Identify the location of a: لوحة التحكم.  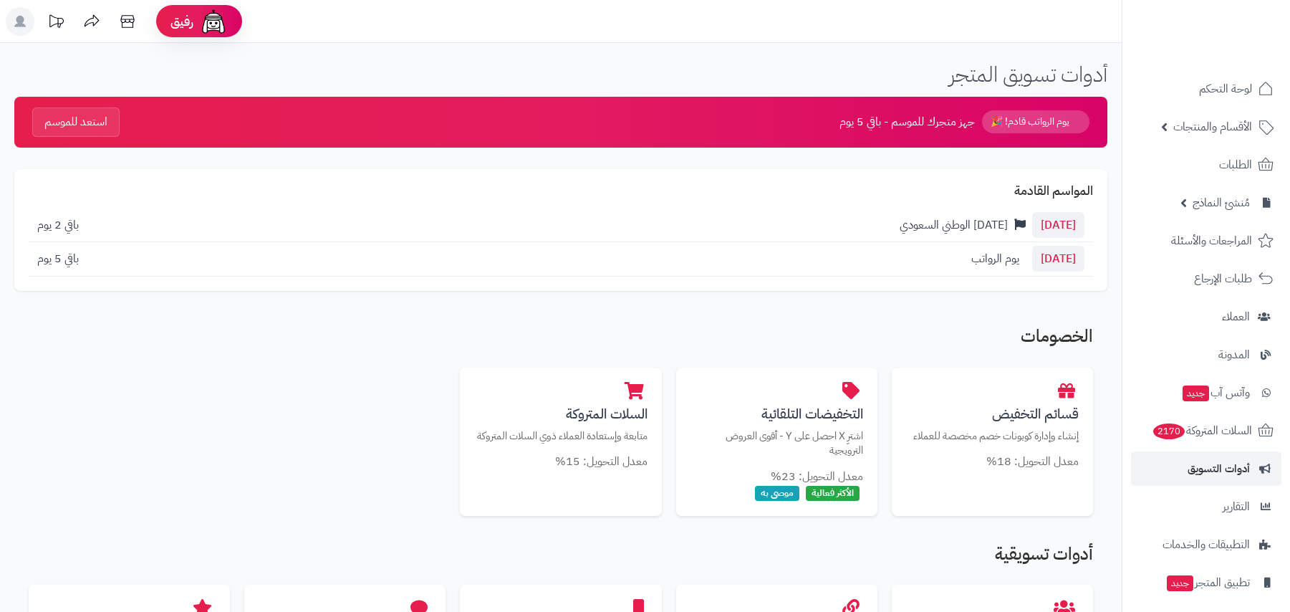
(1206, 89).